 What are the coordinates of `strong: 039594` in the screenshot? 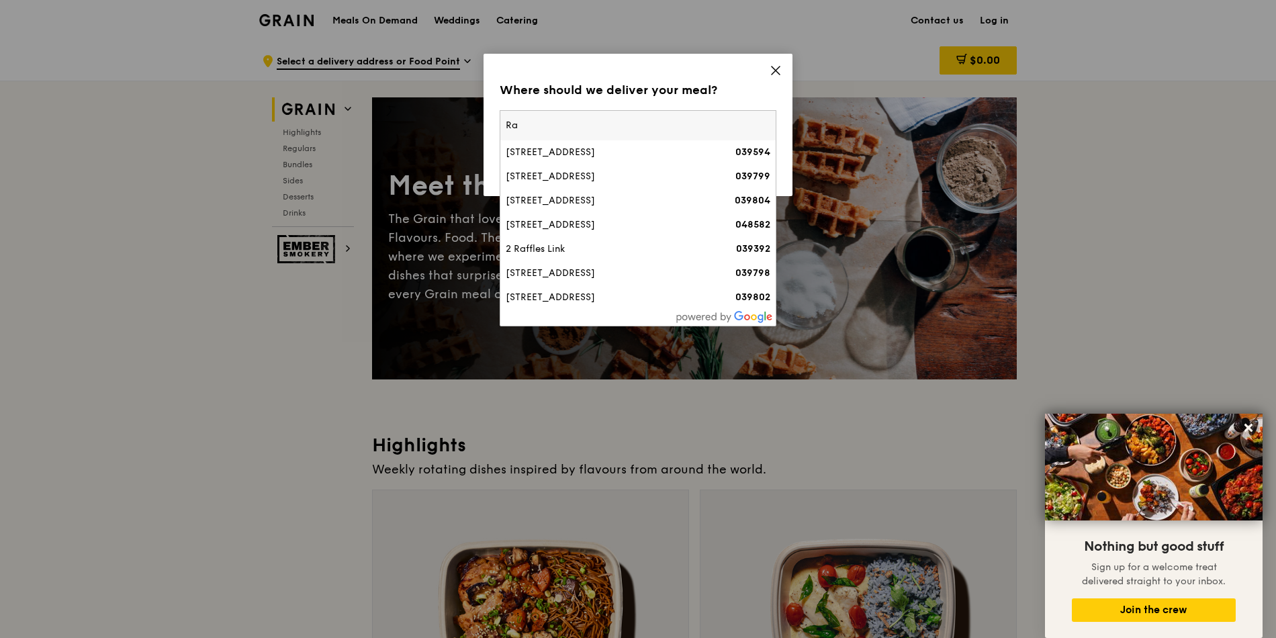 It's located at (753, 152).